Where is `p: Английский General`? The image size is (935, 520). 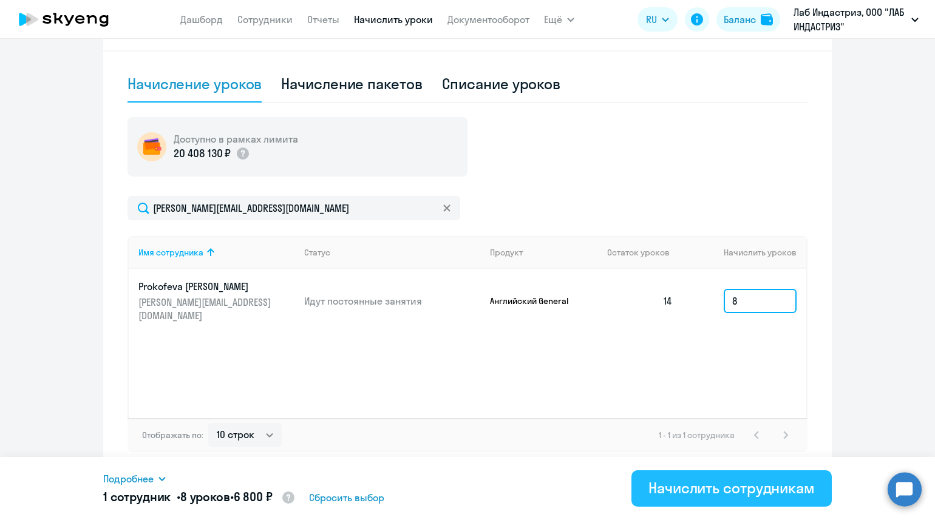 p: Английский General is located at coordinates (535, 301).